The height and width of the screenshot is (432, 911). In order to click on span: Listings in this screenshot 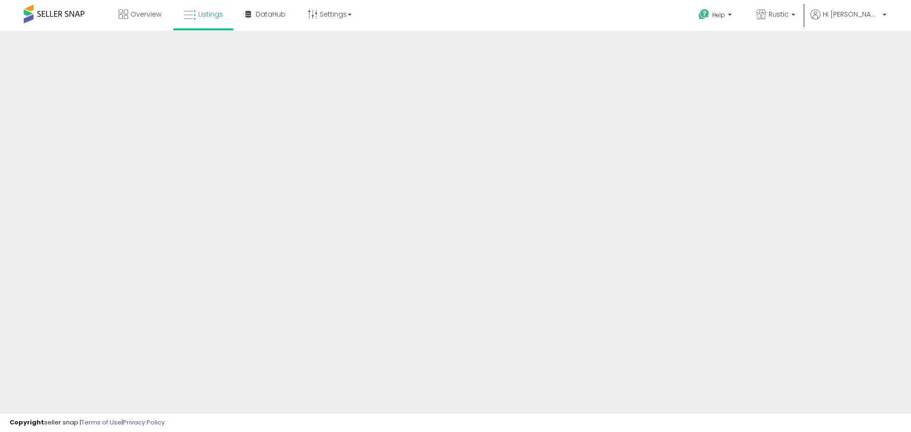, I will do `click(211, 14)`.